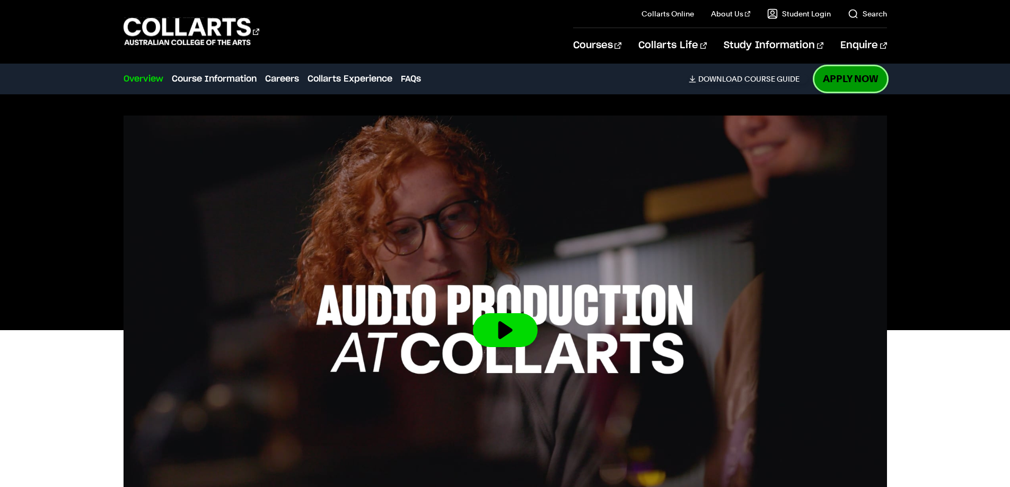 The width and height of the screenshot is (1010, 487). What do you see at coordinates (867, 14) in the screenshot?
I see `a: Search` at bounding box center [867, 14].